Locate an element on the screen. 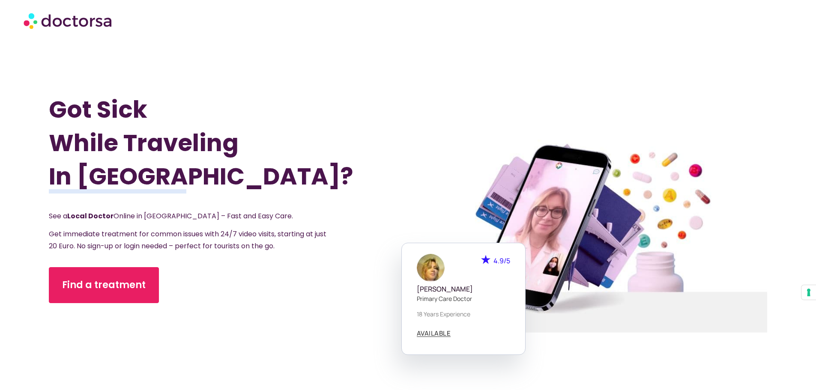  strong: Local Doctor is located at coordinates (90, 216).